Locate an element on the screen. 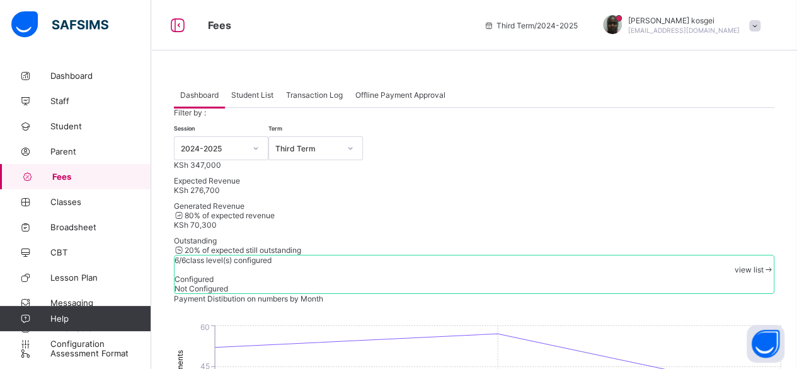 The image size is (797, 369). span: view list is located at coordinates (749, 269).